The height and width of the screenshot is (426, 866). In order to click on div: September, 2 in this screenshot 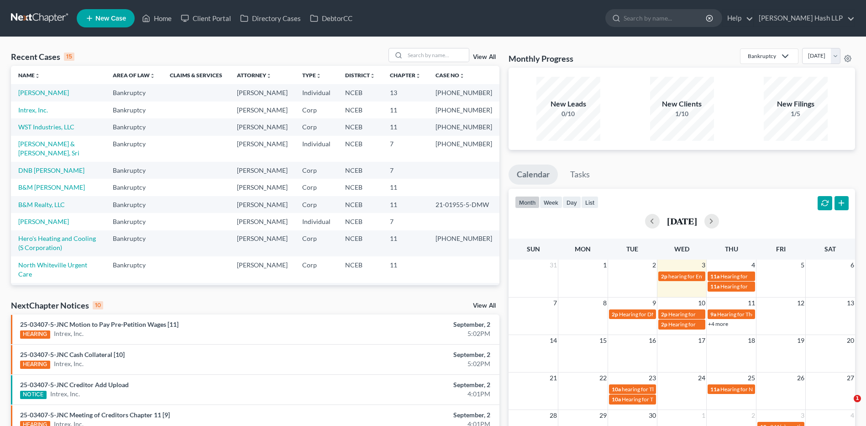, I will do `click(415, 384)`.